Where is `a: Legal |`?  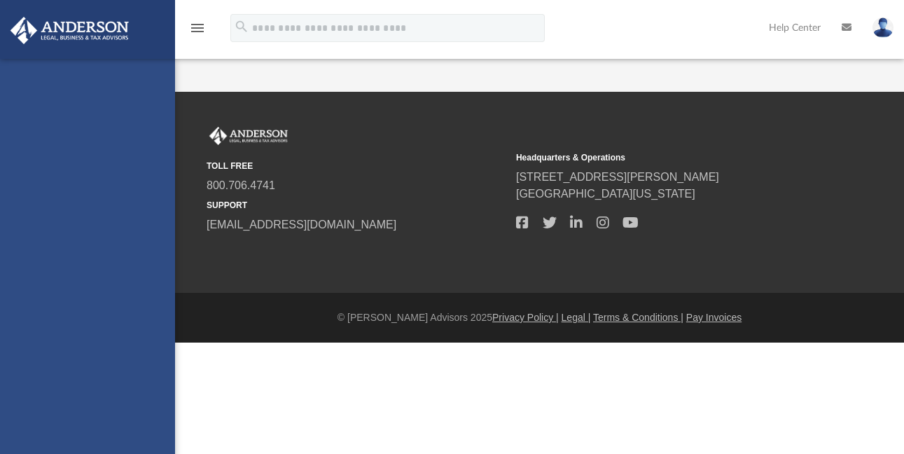 a: Legal | is located at coordinates (577, 317).